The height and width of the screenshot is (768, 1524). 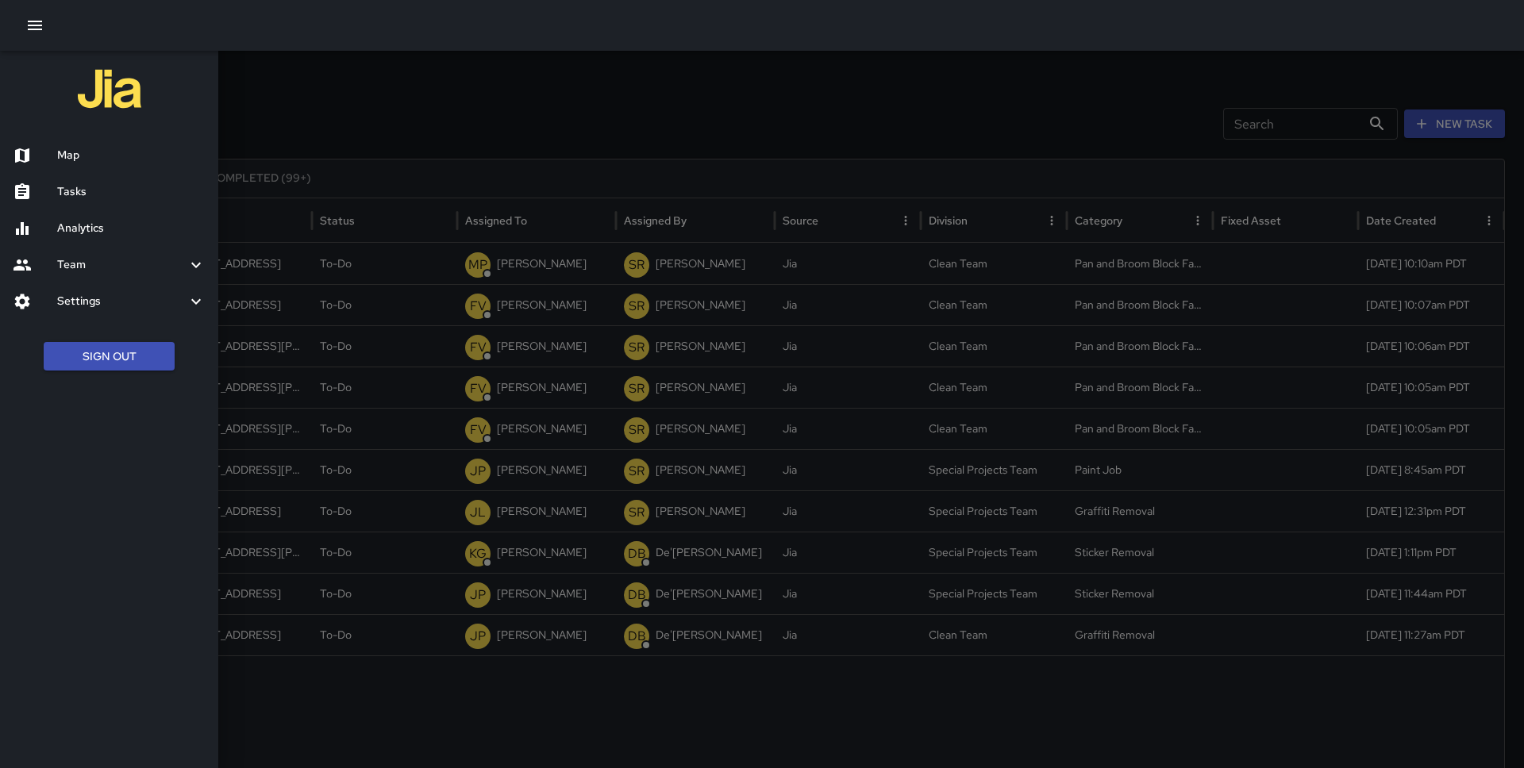 I want to click on button: Sign Out, so click(x=109, y=356).